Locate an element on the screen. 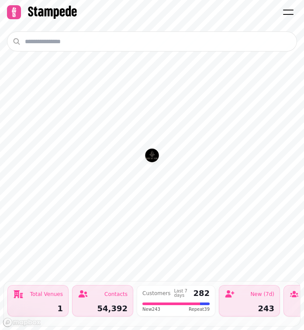 Image resolution: width=304 pixels, height=330 pixels. div: Contacts is located at coordinates (116, 294).